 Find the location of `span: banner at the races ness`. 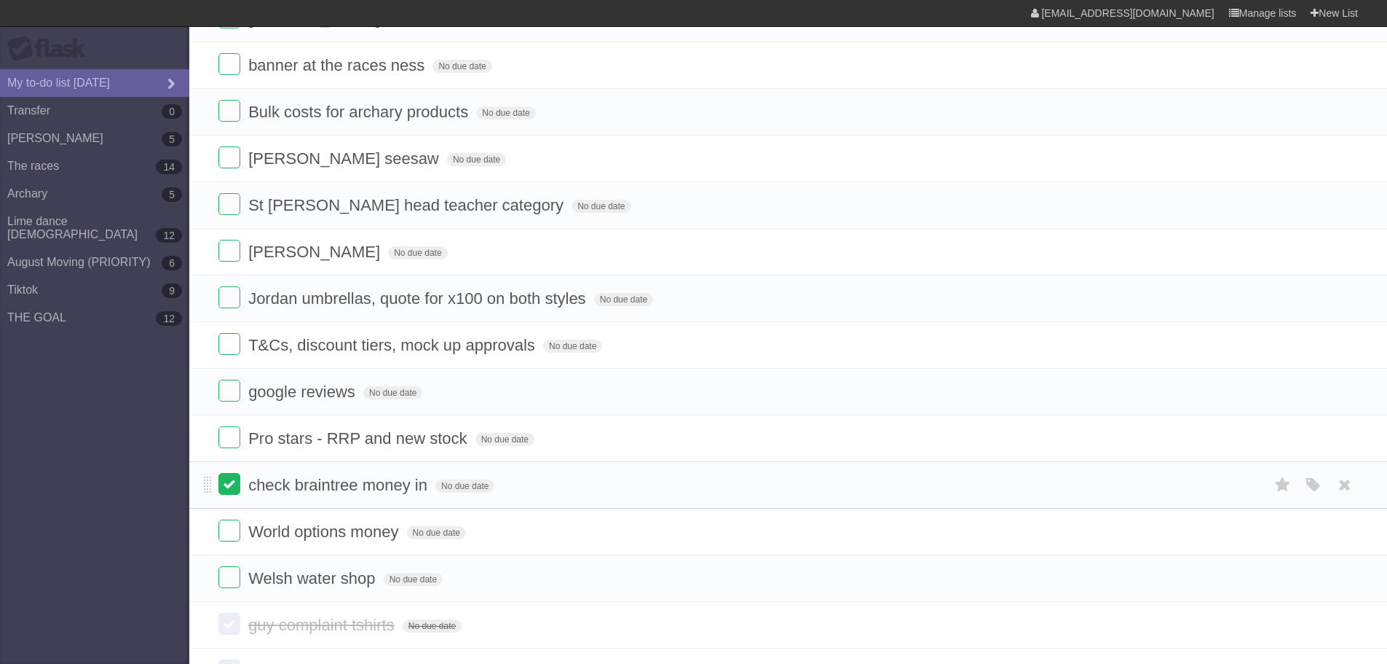

span: banner at the races ness is located at coordinates (338, 65).